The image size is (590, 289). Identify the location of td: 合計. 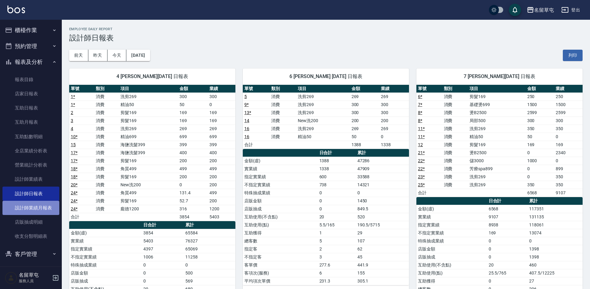
(256, 145).